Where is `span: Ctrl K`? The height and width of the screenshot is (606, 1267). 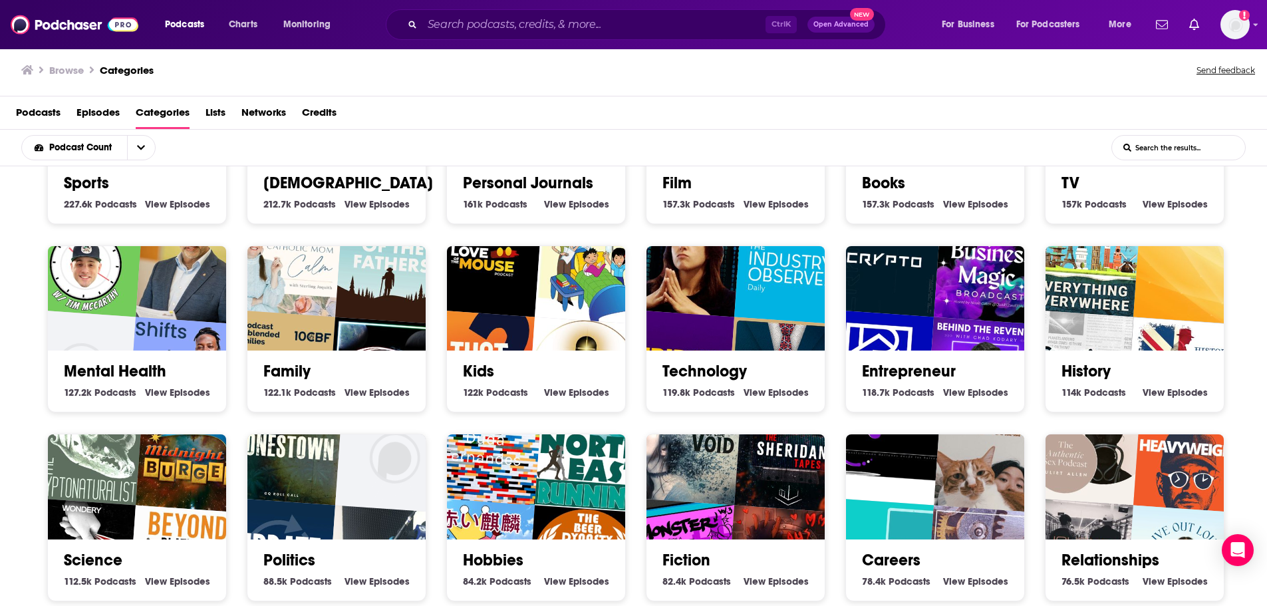
span: Ctrl K is located at coordinates (781, 25).